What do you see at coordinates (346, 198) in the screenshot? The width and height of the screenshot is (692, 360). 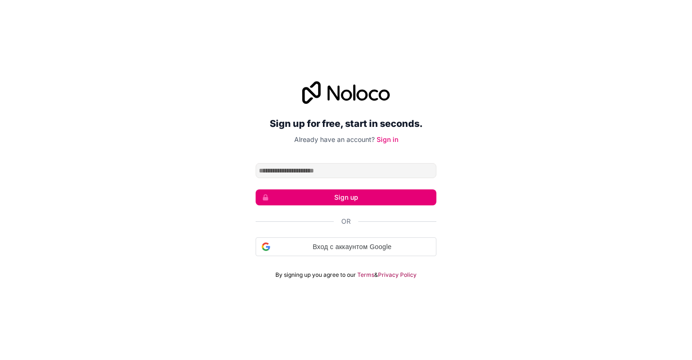 I see `button: Sign up` at bounding box center [346, 198].